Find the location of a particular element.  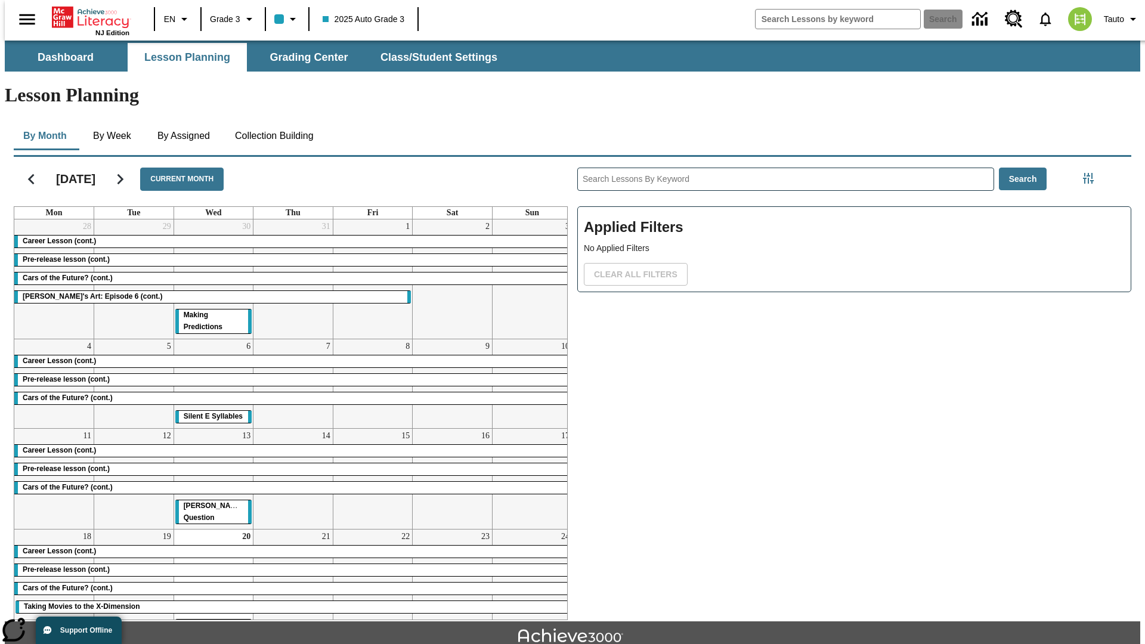

button: By Assigned is located at coordinates (184, 136).